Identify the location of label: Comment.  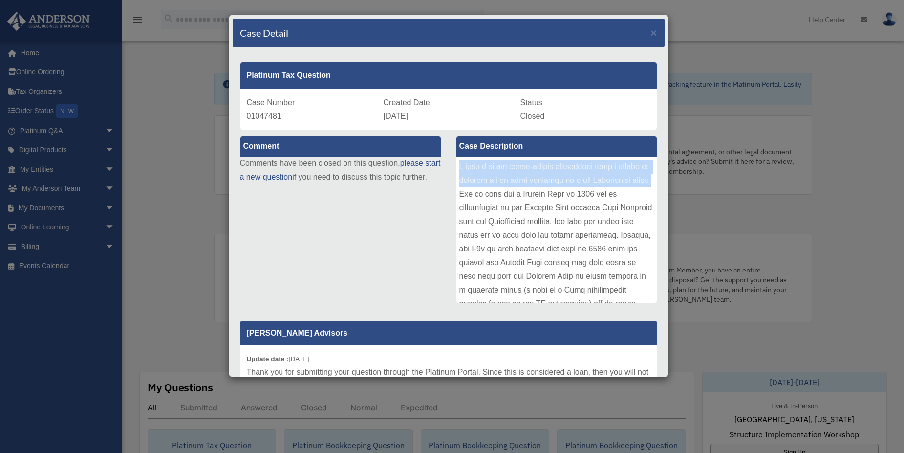
(341, 146).